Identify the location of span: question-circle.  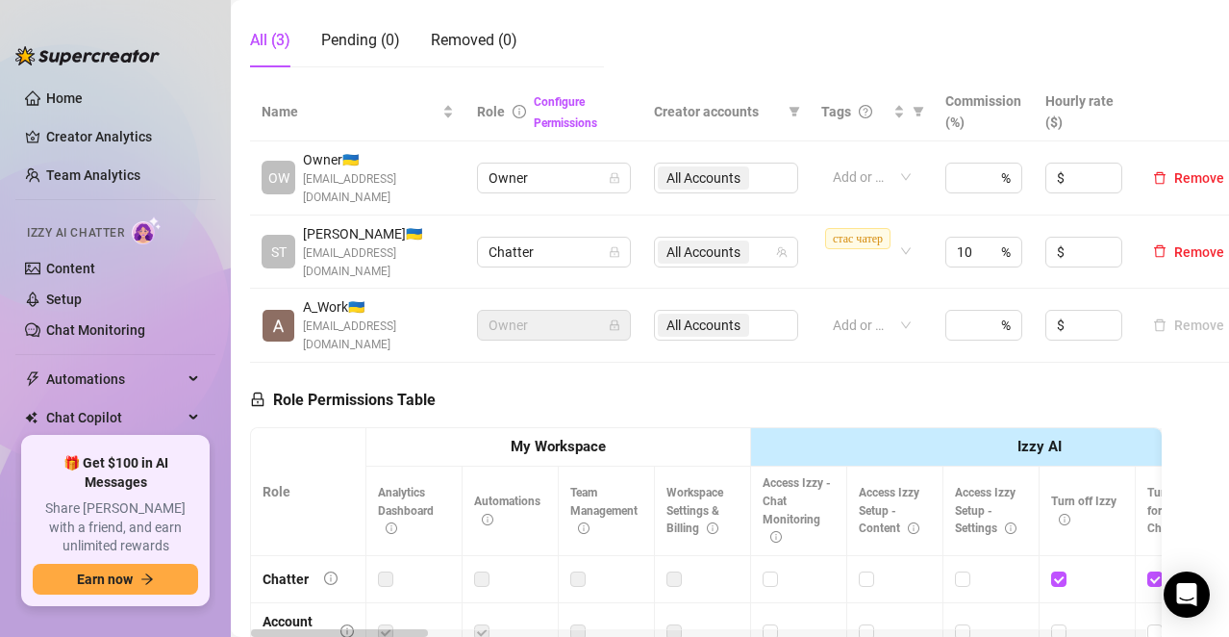
(865, 112).